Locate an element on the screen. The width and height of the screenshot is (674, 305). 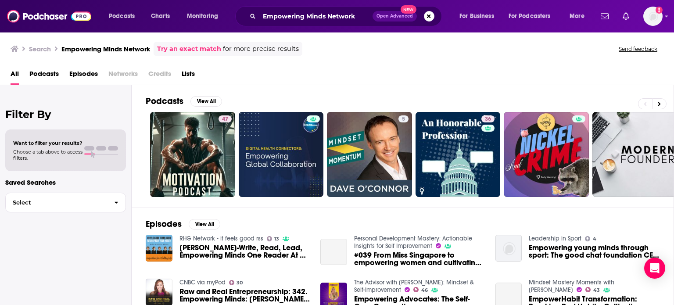
span: #039 From Miss Singapore to empowering women and cultivating a winning personal development minds... is located at coordinates (419, 259).